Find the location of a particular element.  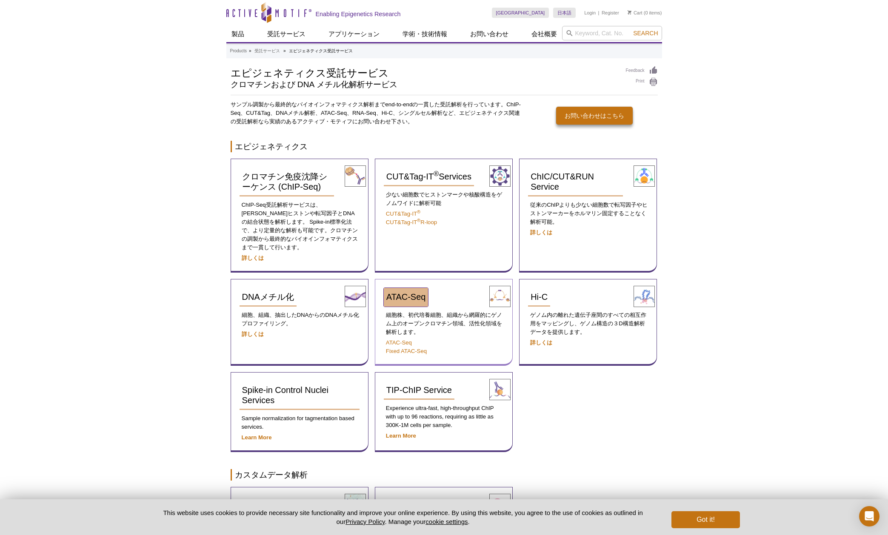

a: Spike-in Control Nuclei Services is located at coordinates (300, 396).